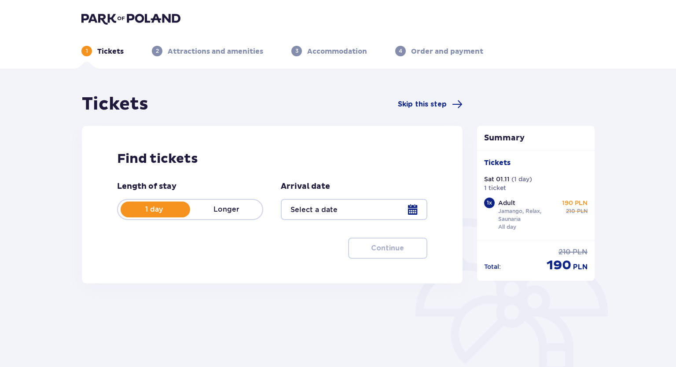 Image resolution: width=676 pixels, height=367 pixels. What do you see at coordinates (337, 51) in the screenshot?
I see `p: Accommodation` at bounding box center [337, 51].